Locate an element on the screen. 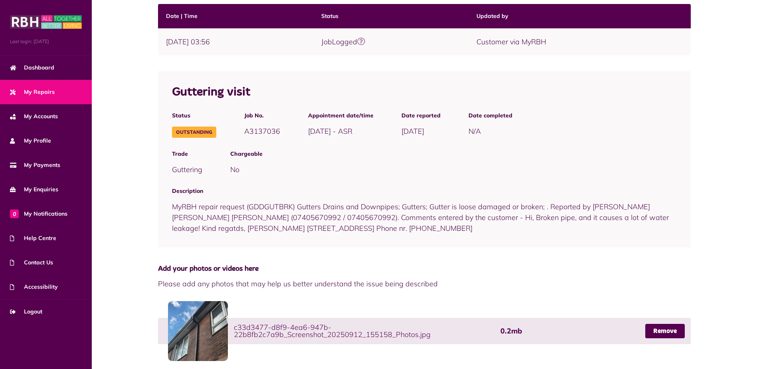 This screenshot has height=369, width=757. span: Status is located at coordinates (194, 115).